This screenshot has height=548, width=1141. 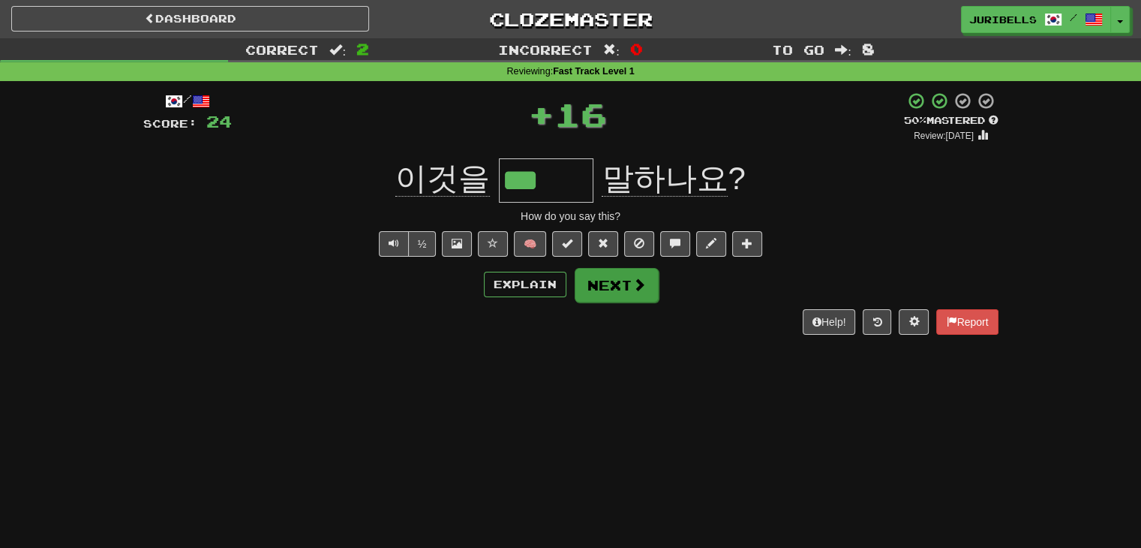 What do you see at coordinates (593, 71) in the screenshot?
I see `strong: Fast Track Level 1` at bounding box center [593, 71].